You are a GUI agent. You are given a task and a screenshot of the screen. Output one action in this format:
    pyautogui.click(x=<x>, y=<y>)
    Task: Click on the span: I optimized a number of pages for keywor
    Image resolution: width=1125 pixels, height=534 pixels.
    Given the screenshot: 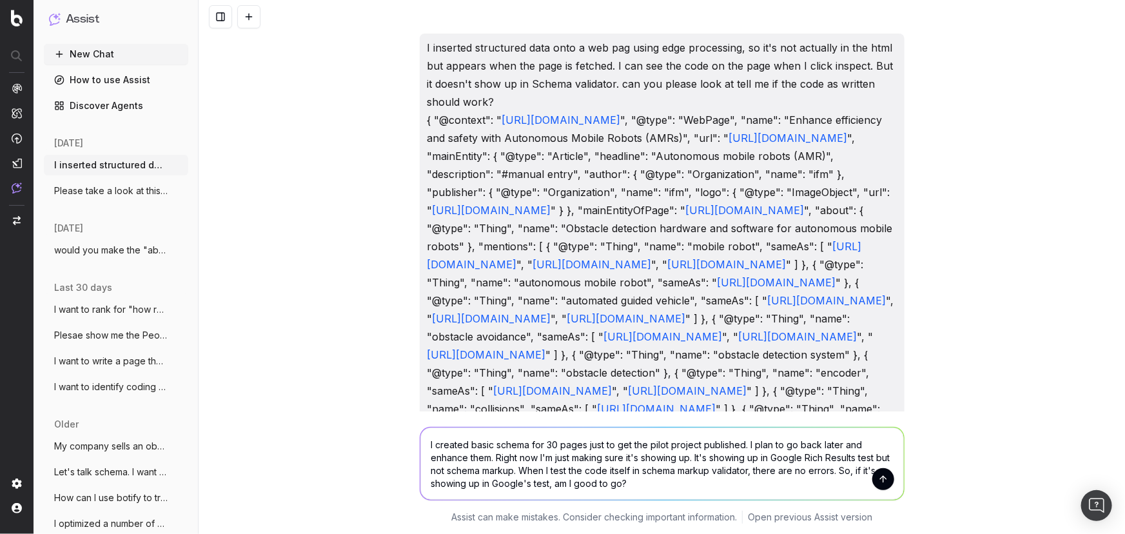 What is the action you would take?
    pyautogui.click(x=111, y=524)
    